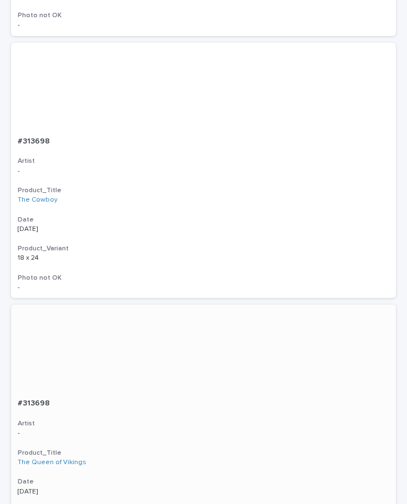 The height and width of the screenshot is (504, 407). Describe the element at coordinates (203, 249) in the screenshot. I see `h3: Product_Variant` at that location.